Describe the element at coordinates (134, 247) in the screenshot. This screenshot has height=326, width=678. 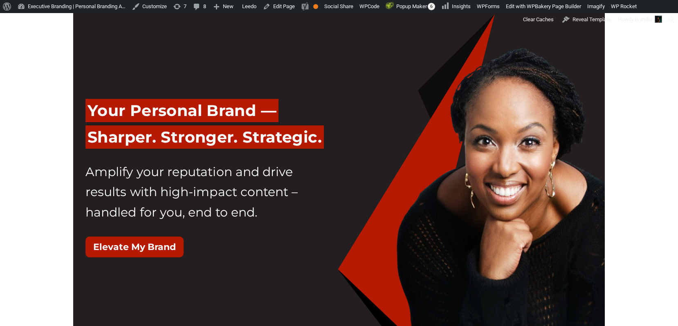
I see `a: Elevate My Brand` at that location.